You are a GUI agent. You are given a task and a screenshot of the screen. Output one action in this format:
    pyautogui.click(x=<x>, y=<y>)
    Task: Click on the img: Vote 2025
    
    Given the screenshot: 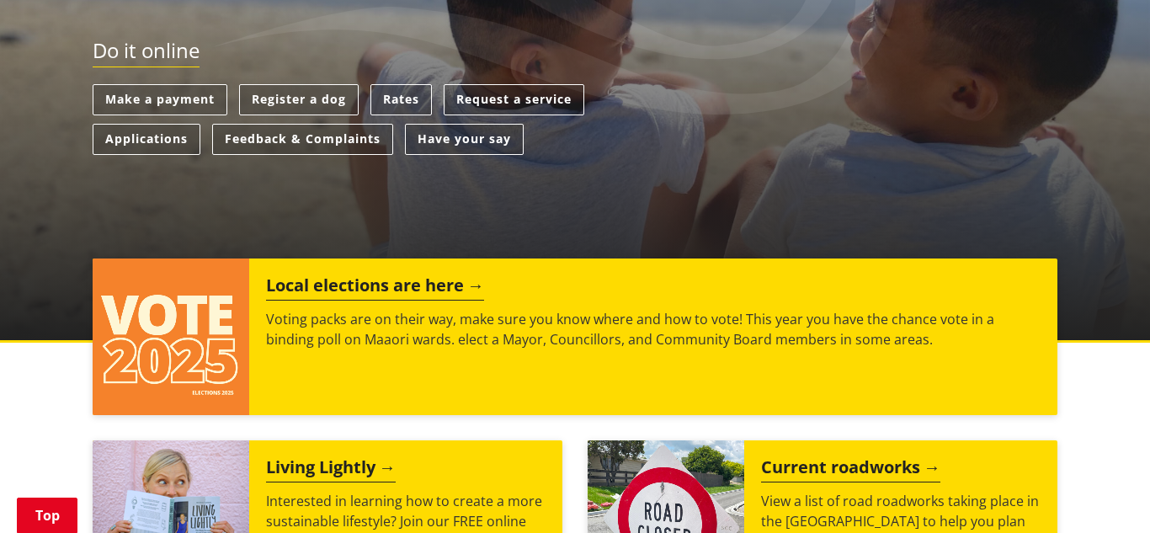 What is the action you would take?
    pyautogui.click(x=171, y=337)
    